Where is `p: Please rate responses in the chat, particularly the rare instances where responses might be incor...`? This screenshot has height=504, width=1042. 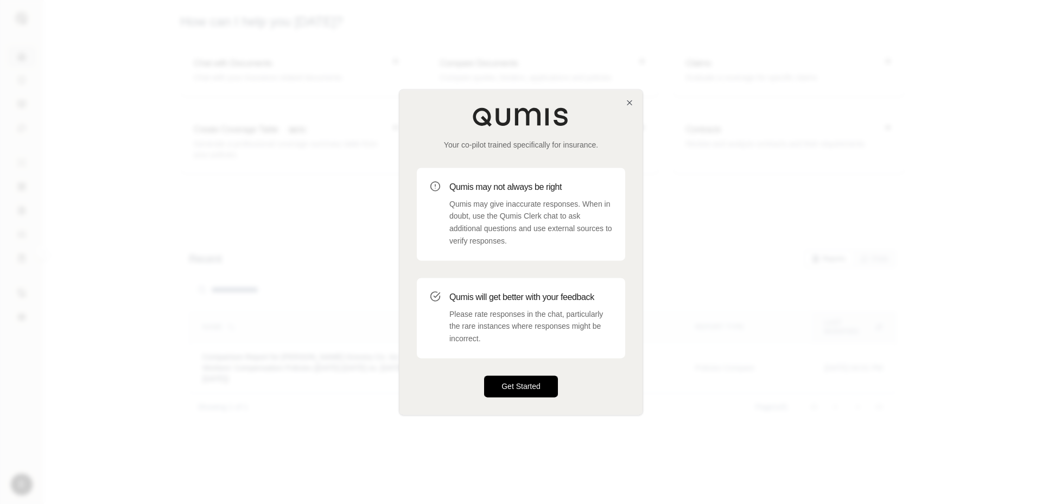
p: Please rate responses in the chat, particularly the rare instances where responses might be incor... is located at coordinates (531, 327).